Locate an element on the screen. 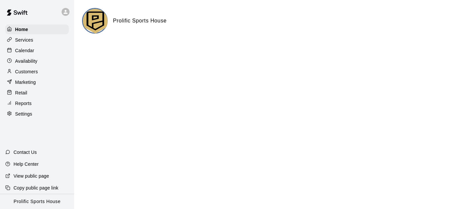 The width and height of the screenshot is (450, 209). a: Retail is located at coordinates (37, 93).